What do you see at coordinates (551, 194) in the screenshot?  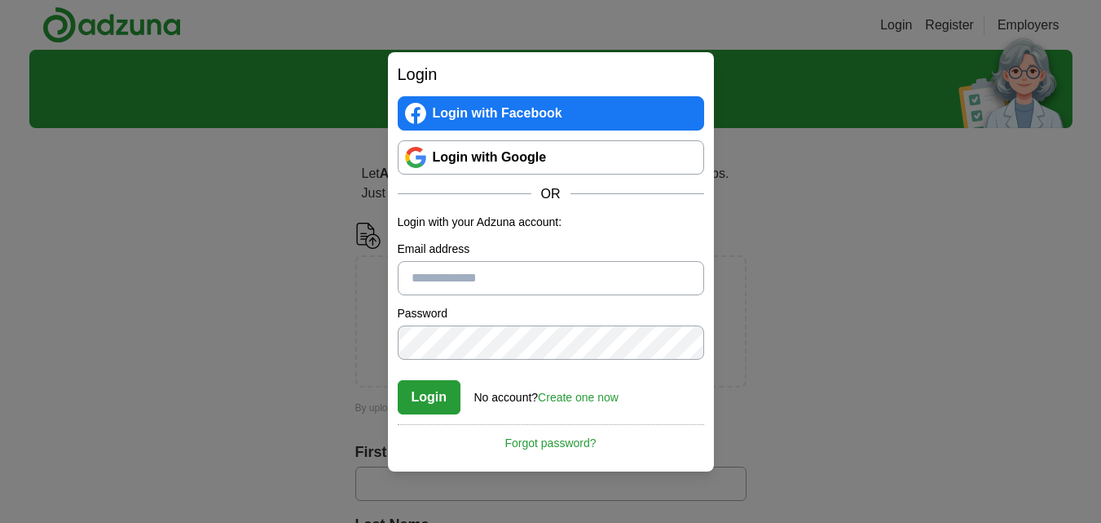 I see `span: OR` at bounding box center [551, 194].